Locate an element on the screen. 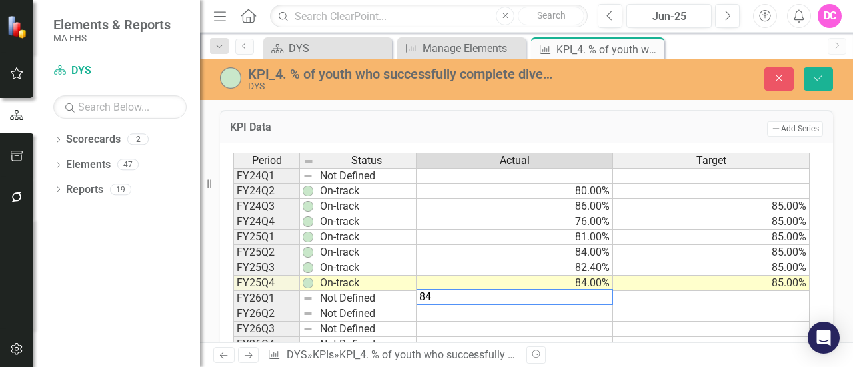 The image size is (853, 367). span: Search is located at coordinates (551, 15).